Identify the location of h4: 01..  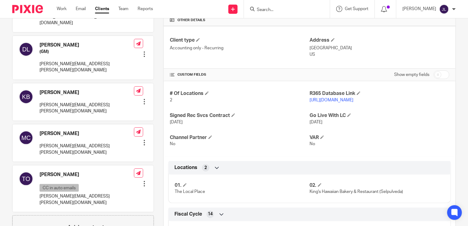
(242, 185).